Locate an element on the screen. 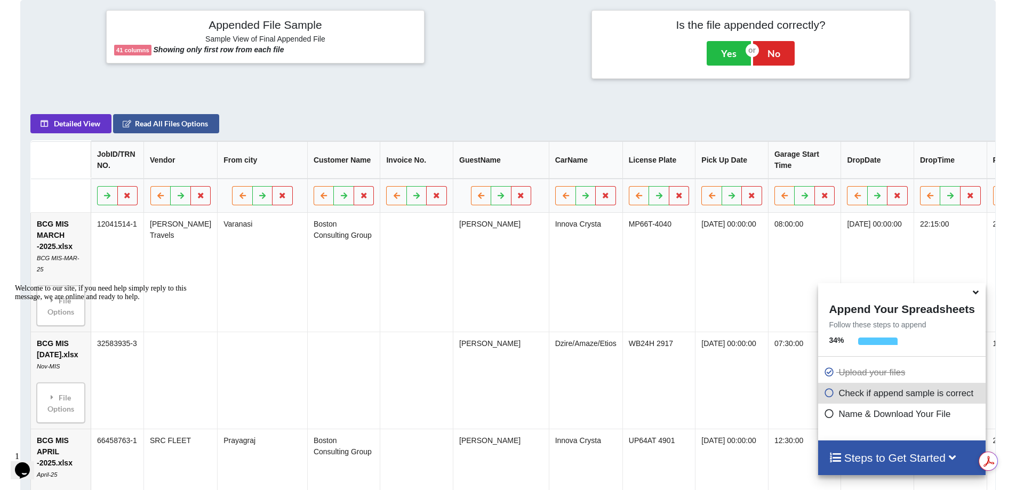  h6: Sample View of Final Appended File is located at coordinates (265, 40).